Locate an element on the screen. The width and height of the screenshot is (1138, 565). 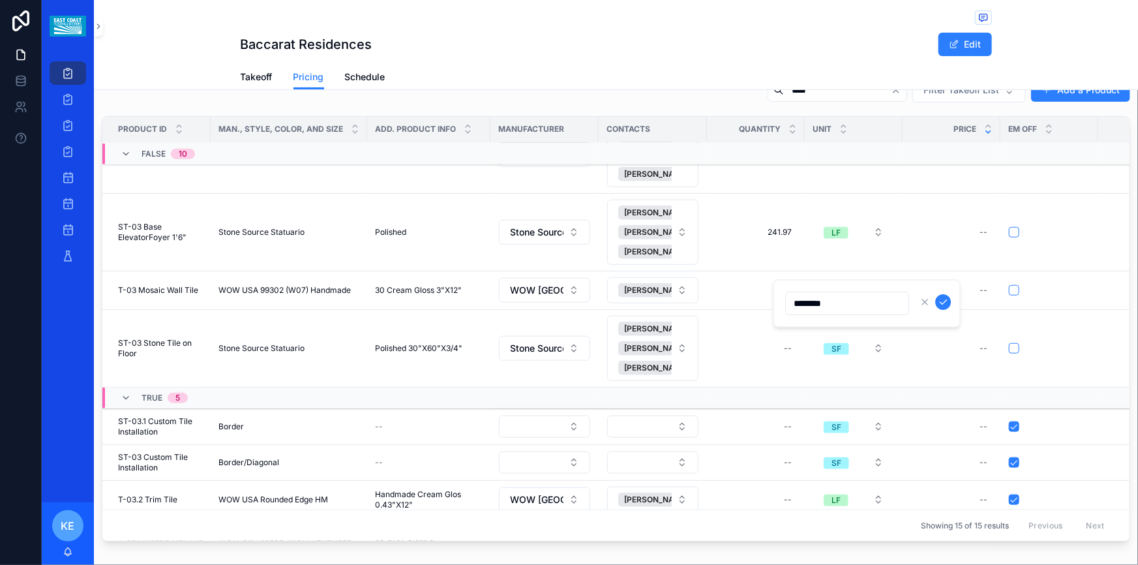
span: Em Off is located at coordinates (1022, 129).